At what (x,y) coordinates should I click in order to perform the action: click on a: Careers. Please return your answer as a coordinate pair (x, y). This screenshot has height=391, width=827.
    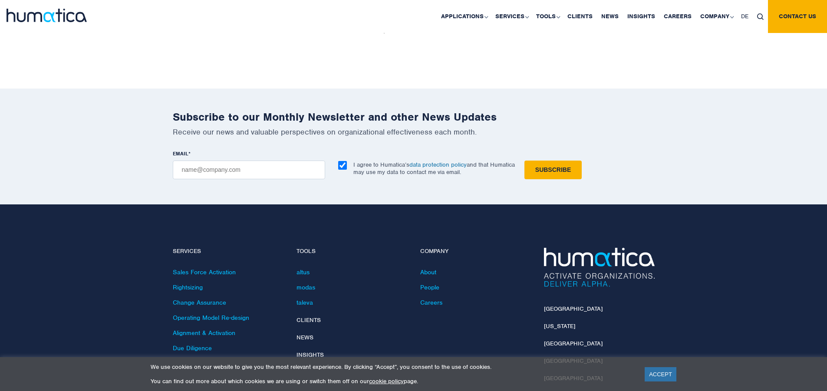
    Looking at the image, I should click on (431, 303).